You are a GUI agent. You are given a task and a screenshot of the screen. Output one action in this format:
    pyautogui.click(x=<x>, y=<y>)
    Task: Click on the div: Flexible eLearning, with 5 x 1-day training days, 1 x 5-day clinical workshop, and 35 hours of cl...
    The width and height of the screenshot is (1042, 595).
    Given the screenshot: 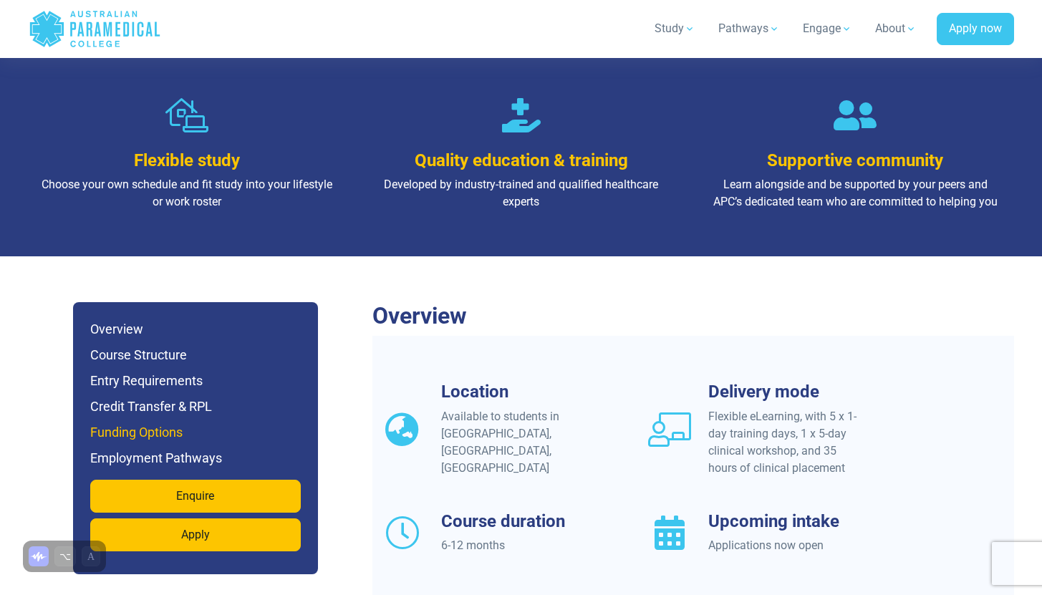 What is the action you would take?
    pyautogui.click(x=786, y=443)
    